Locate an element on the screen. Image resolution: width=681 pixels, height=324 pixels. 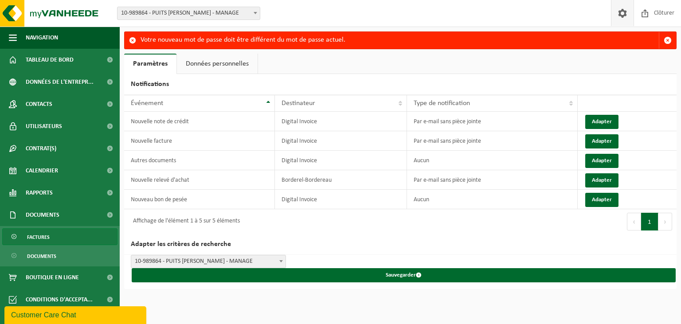
span: Calendrier is located at coordinates (42, 171).